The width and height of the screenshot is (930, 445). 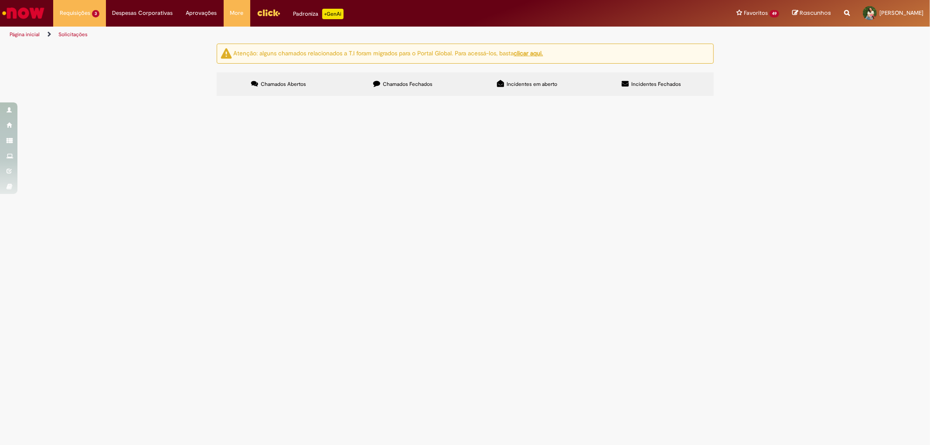 I want to click on span: 49, so click(x=774, y=14).